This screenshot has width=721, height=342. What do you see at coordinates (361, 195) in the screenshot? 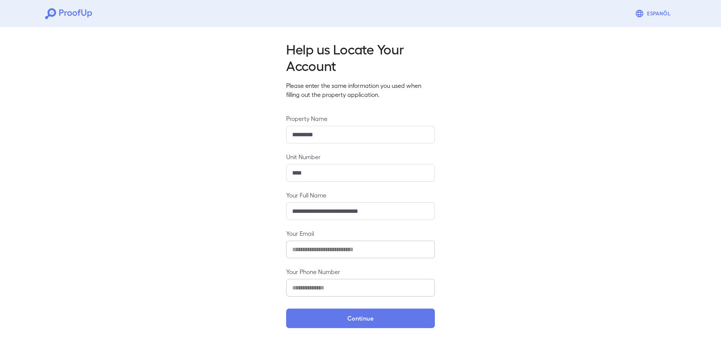
I see `label: Your Full Name` at bounding box center [361, 195].